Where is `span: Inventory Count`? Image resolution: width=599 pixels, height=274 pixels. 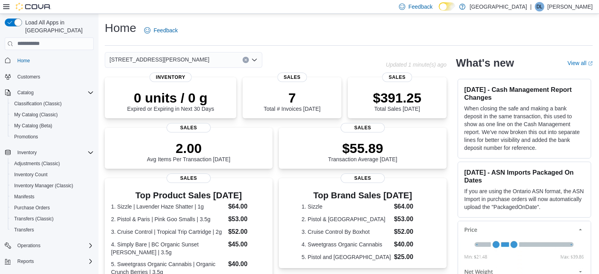
span: Inventory Count is located at coordinates (31, 175).